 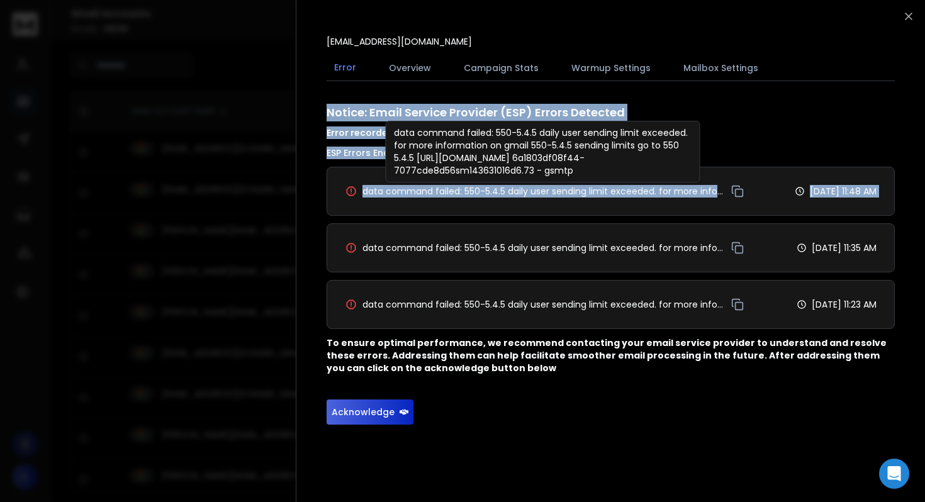 I want to click on h4: Error recorded while sending campaign or warmup emails, so click(x=611, y=133).